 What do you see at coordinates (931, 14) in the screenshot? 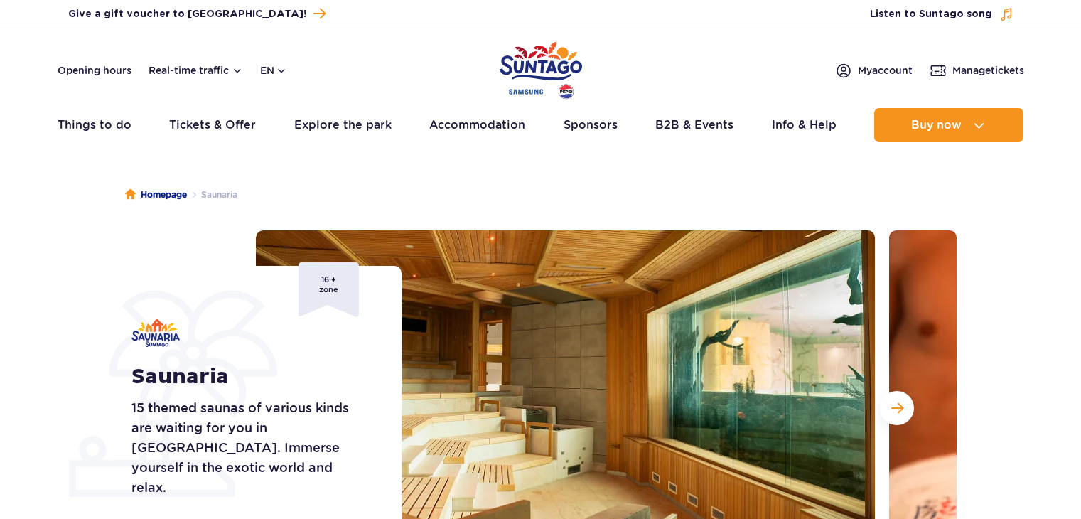
I see `span: Listen to Suntago song` at bounding box center [931, 14].